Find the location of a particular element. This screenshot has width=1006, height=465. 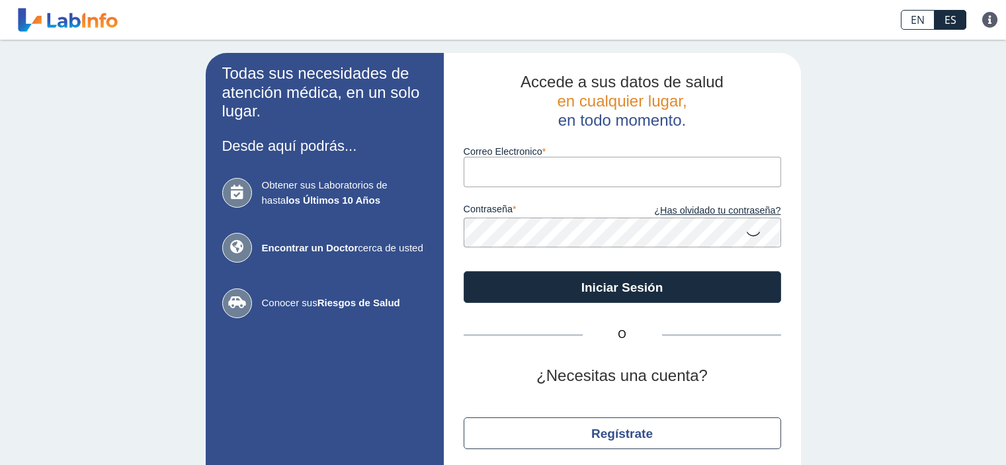

span: Accede a sus datos de salud is located at coordinates (622, 81).